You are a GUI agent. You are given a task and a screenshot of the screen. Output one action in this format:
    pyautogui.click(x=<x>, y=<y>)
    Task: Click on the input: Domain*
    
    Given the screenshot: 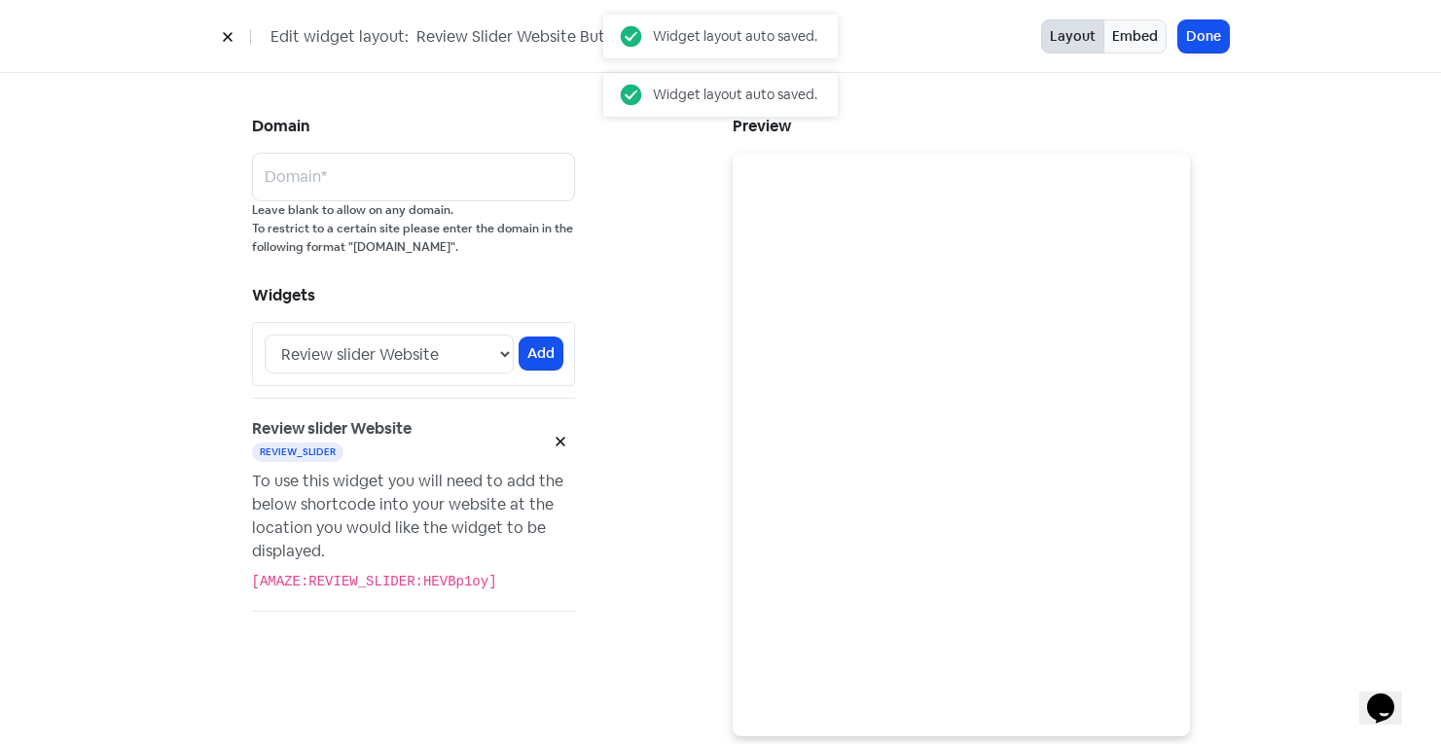 What is the action you would take?
    pyautogui.click(x=413, y=177)
    